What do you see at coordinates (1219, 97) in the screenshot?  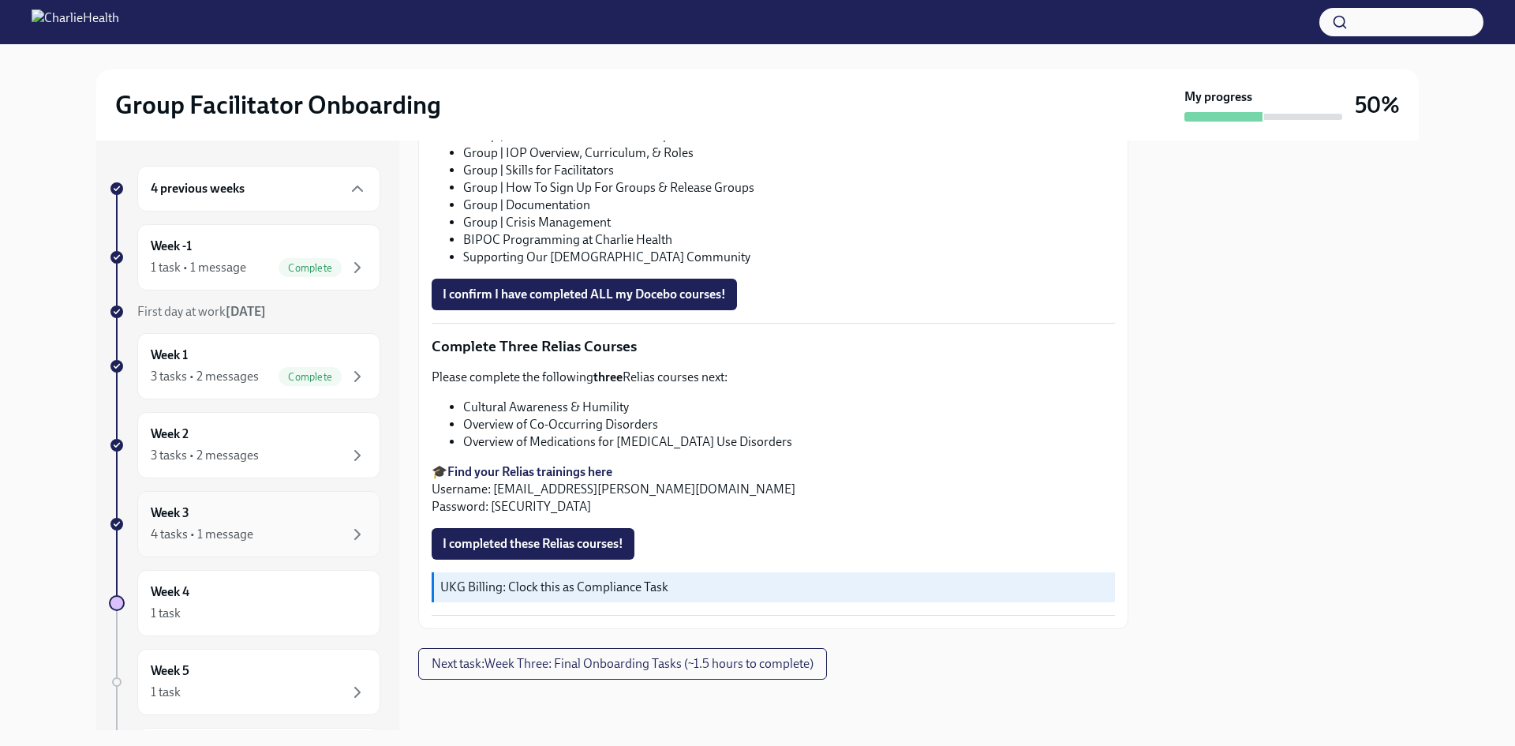 I see `strong: My progress` at bounding box center [1219, 97].